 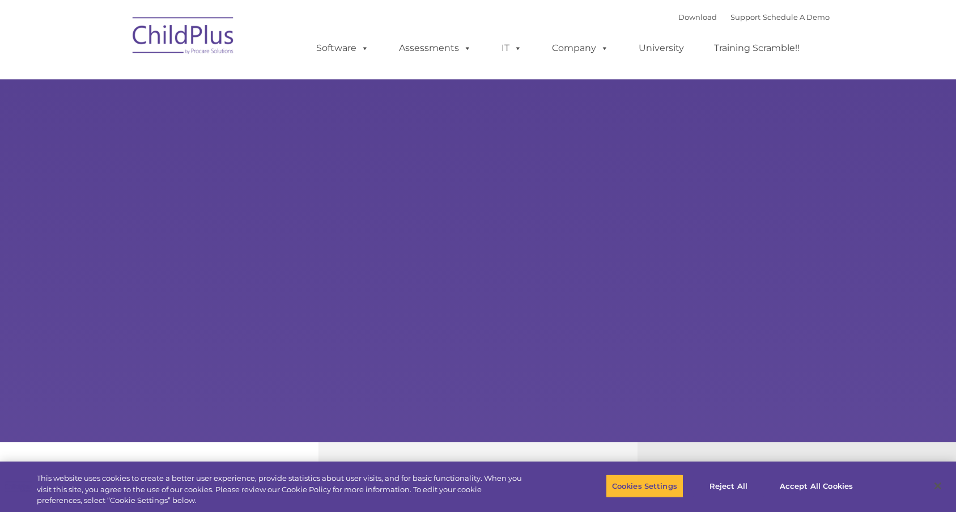 What do you see at coordinates (512, 48) in the screenshot?
I see `a: IT` at bounding box center [512, 48].